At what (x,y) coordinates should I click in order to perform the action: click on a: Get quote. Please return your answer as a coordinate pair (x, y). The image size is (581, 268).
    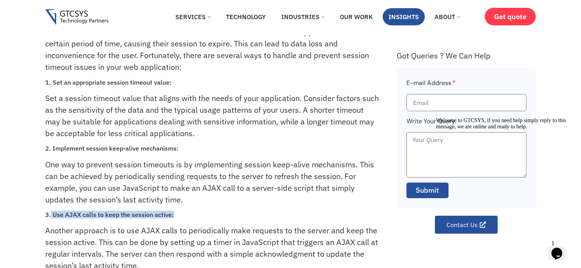
    Looking at the image, I should click on (510, 16).